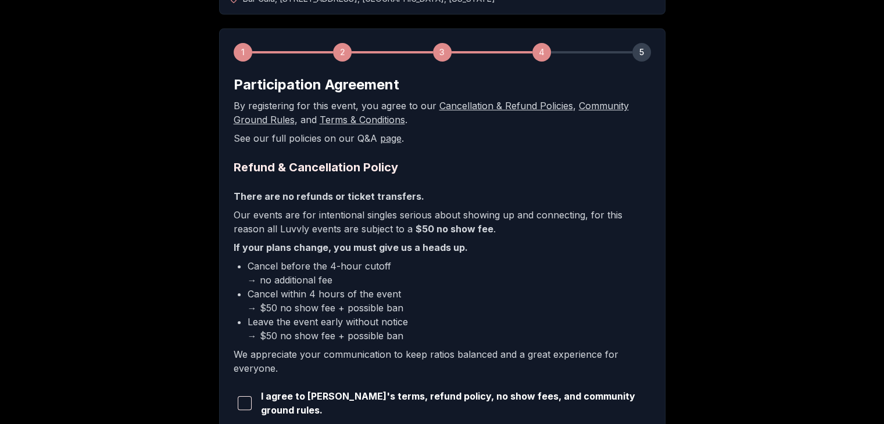  Describe the element at coordinates (243, 52) in the screenshot. I see `div: 1` at that location.